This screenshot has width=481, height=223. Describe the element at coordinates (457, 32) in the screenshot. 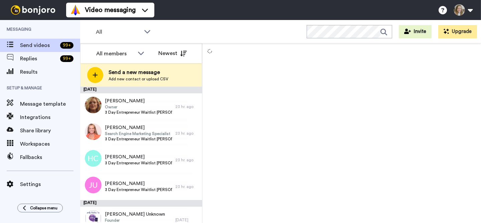

I see `button: Upgrade` at that location.